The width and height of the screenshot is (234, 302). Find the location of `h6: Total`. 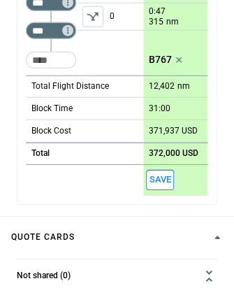

h6: Total is located at coordinates (41, 153).